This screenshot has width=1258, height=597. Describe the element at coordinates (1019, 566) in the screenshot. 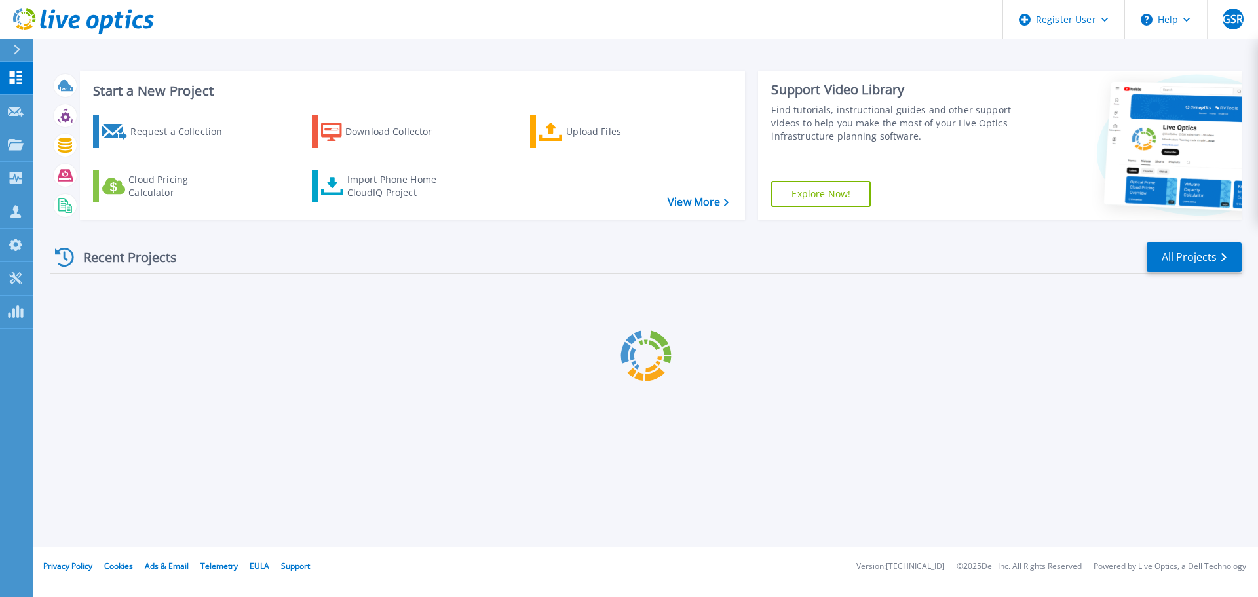

I see `li: © 2025 Dell Inc. All Rights Reserved` at that location.